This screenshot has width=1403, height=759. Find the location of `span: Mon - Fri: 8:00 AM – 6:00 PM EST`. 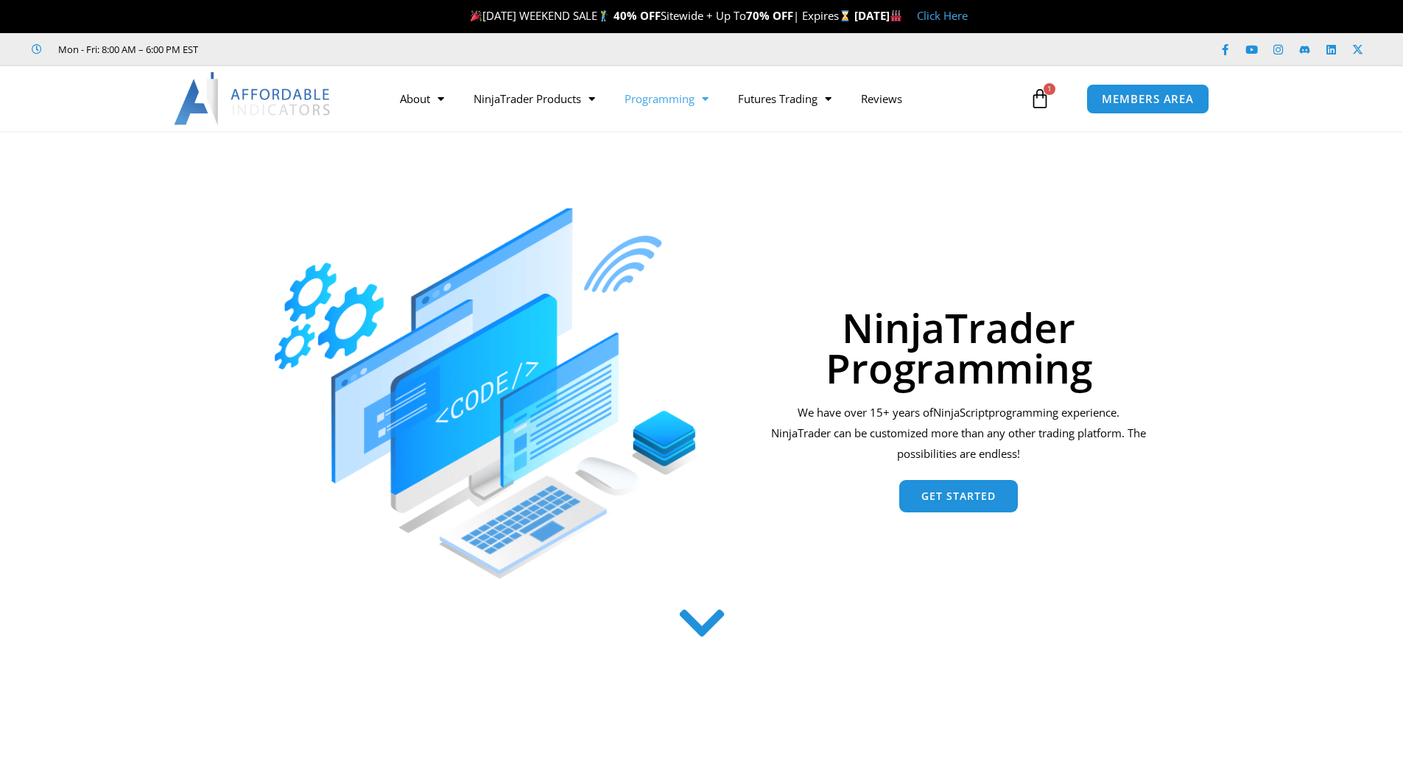

span: Mon - Fri: 8:00 AM – 6:00 PM EST is located at coordinates (126, 49).